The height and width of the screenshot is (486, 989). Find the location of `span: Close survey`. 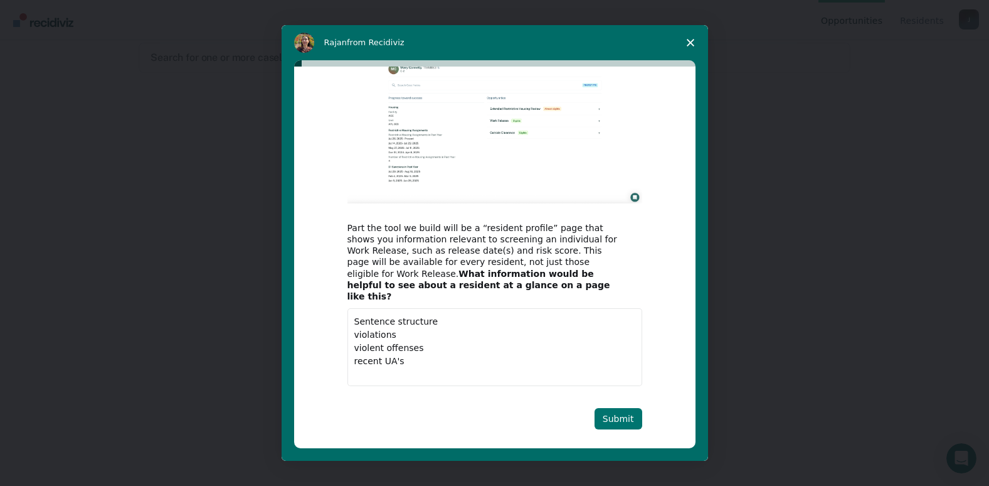

span: Close survey is located at coordinates (691, 43).